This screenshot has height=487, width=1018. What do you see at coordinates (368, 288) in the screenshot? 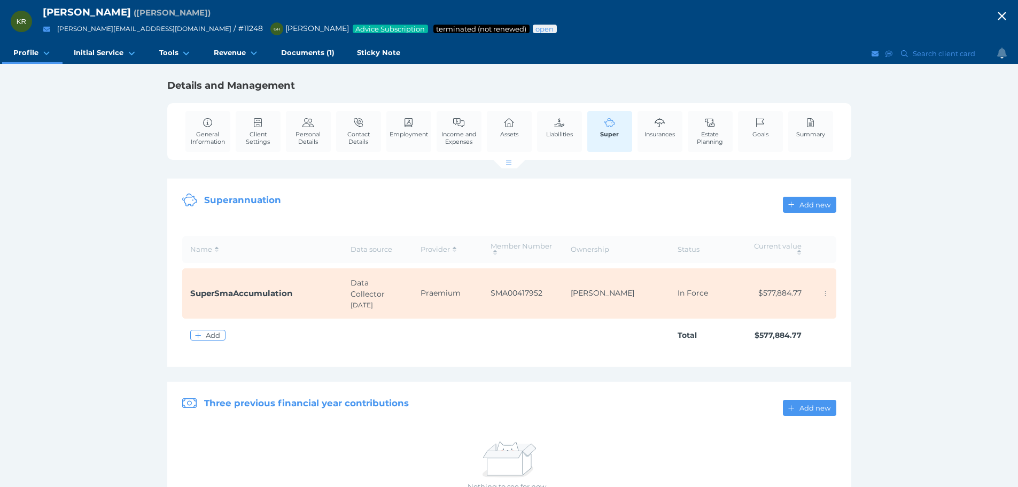
I see `span: Data Collector` at bounding box center [368, 288].